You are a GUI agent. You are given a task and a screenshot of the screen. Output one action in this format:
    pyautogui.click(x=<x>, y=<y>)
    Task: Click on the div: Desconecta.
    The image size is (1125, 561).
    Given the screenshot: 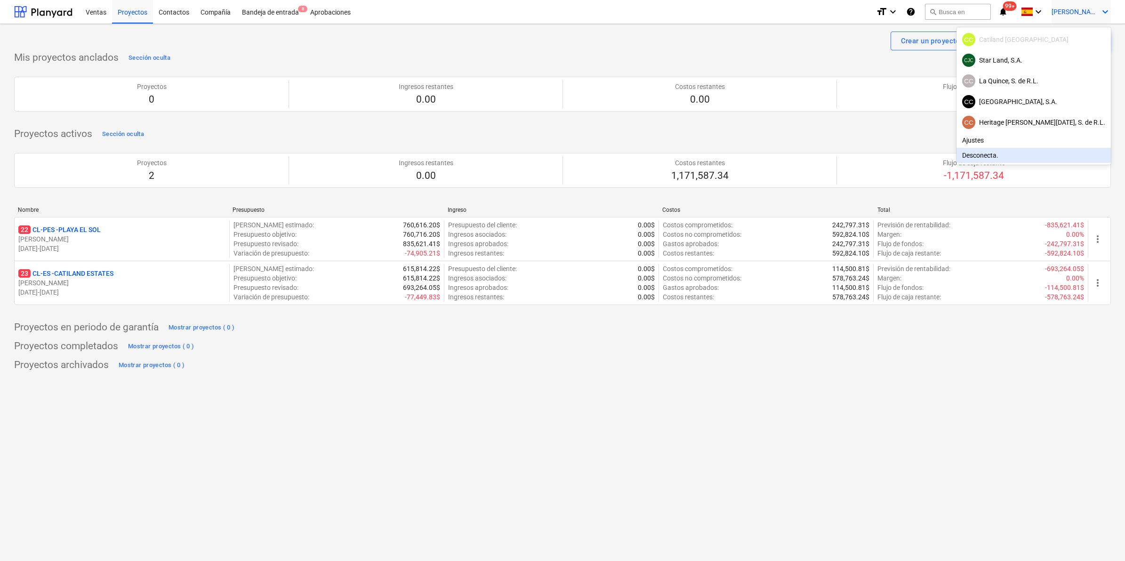 What is the action you would take?
    pyautogui.click(x=1034, y=155)
    